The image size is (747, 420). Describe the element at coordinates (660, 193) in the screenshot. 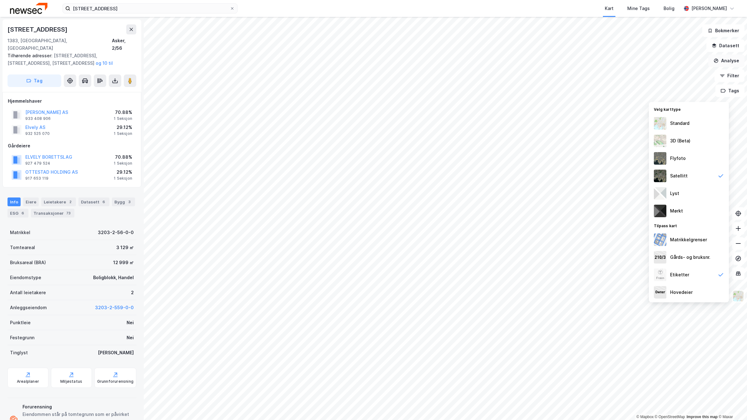

I see `img: luj3wr1y2y3+OchiMxRmMxRlscgabnMEmZ7DJGWxyBpucwSZnsMkZbHIGm5zBJmewyRlscgabnMEmZ7DJGWxyBpucwSZnsMkZ...` at that location.